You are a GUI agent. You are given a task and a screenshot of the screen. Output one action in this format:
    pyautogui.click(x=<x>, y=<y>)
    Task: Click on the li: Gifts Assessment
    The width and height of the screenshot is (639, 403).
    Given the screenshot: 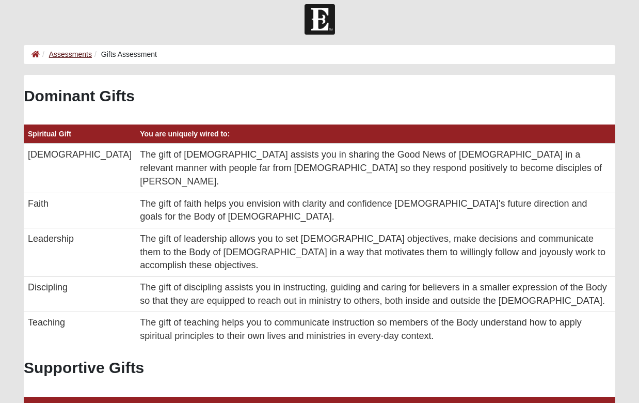 What is the action you would take?
    pyautogui.click(x=124, y=54)
    